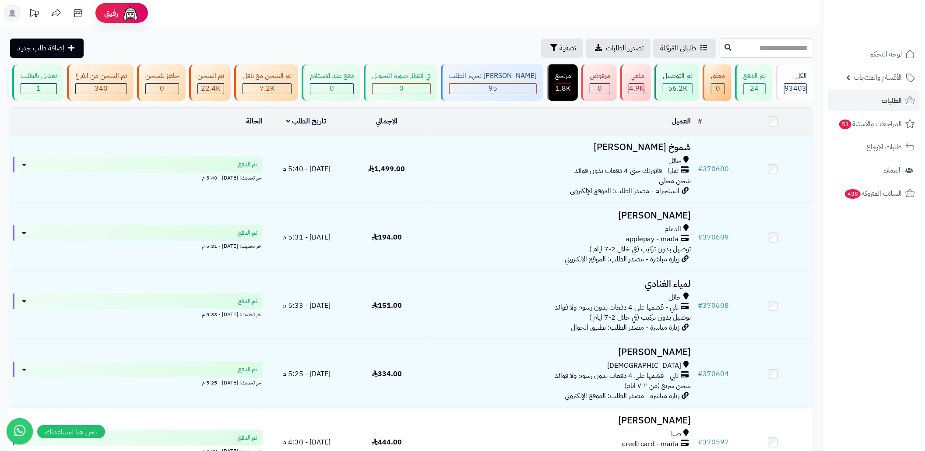 The width and height of the screenshot is (925, 451). I want to click on a: تصدير الطلبات, so click(618, 48).